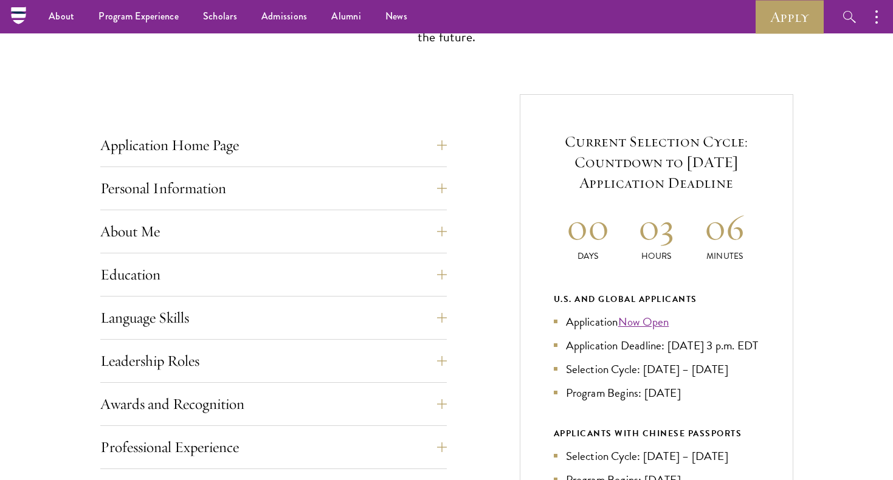 The height and width of the screenshot is (480, 893). I want to click on p: Hours, so click(656, 256).